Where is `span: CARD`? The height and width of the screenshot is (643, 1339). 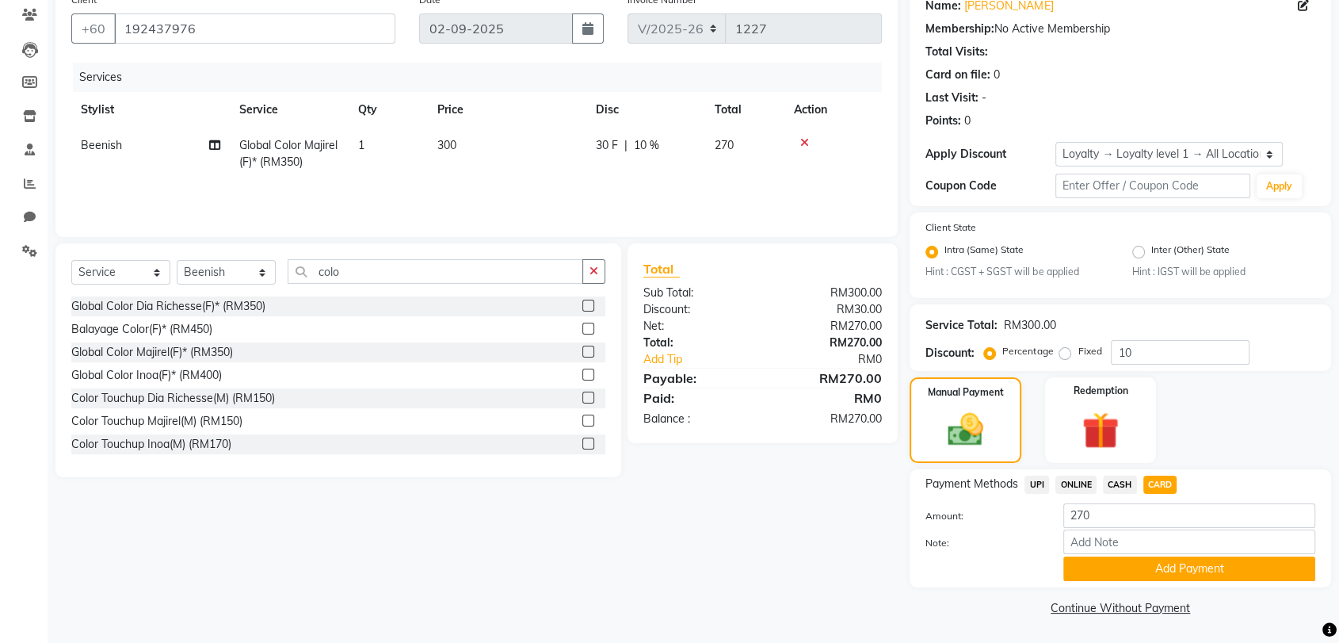 span: CARD is located at coordinates (1160, 484).